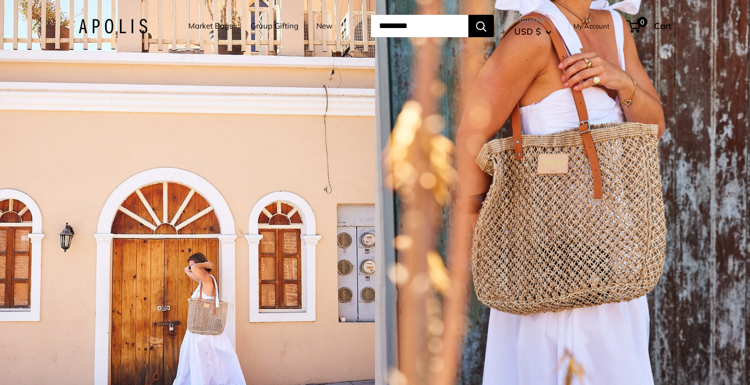  What do you see at coordinates (649, 26) in the screenshot?
I see `a: 0 Cart` at bounding box center [649, 26].